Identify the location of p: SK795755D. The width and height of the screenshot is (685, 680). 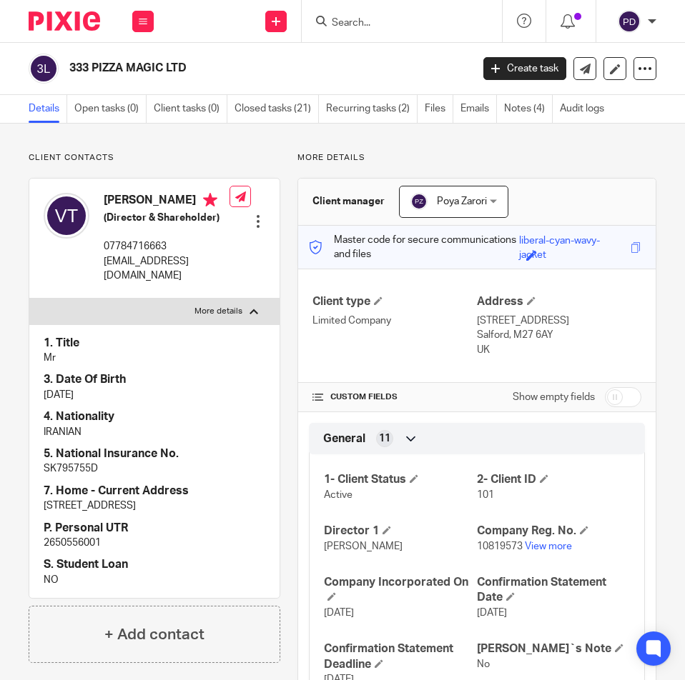
(154, 469).